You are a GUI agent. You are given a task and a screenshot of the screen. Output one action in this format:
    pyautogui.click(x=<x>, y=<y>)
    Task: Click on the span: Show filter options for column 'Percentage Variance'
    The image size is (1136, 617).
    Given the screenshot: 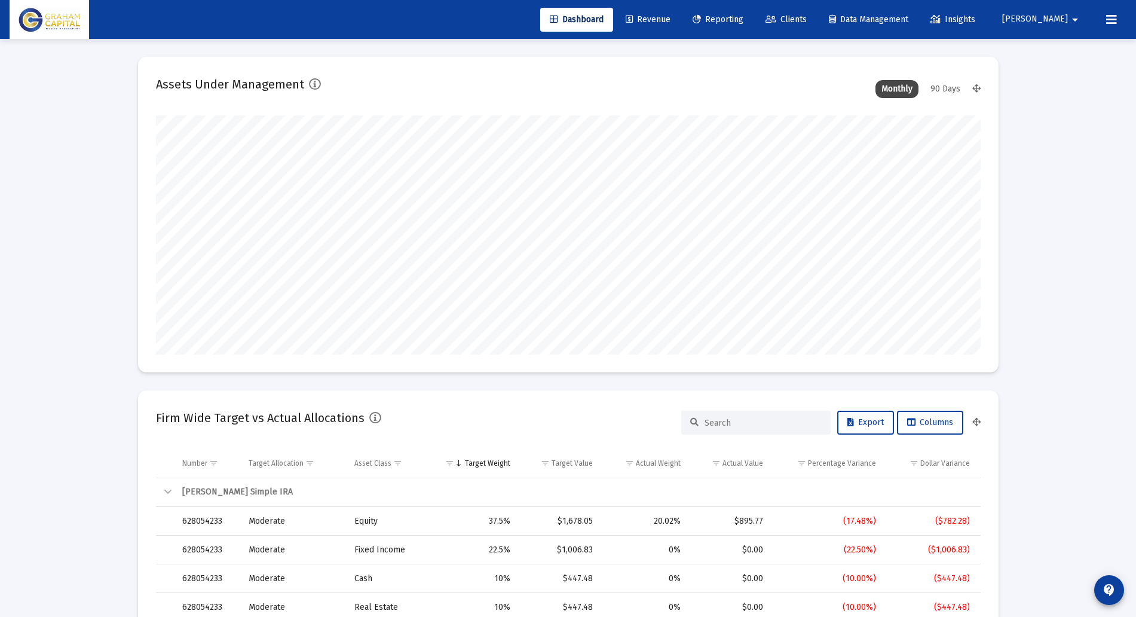 What is the action you would take?
    pyautogui.click(x=801, y=462)
    